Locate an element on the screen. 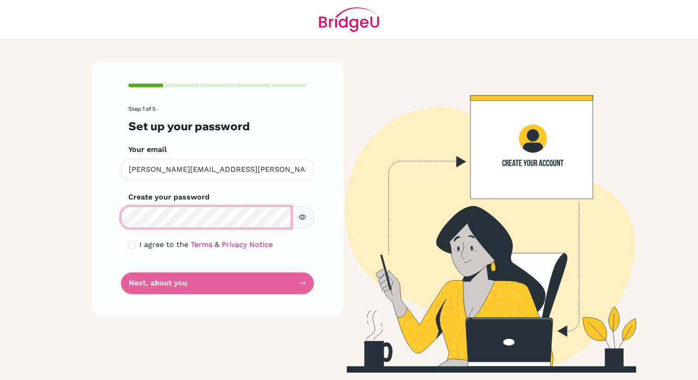  label: Your email is located at coordinates (147, 150).